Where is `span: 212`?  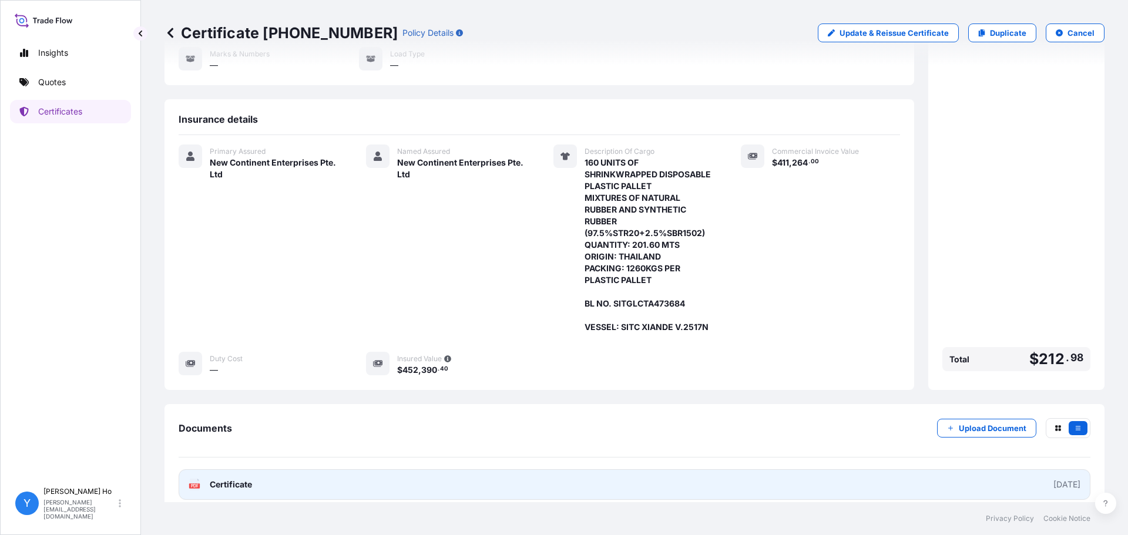 span: 212 is located at coordinates (1052, 359).